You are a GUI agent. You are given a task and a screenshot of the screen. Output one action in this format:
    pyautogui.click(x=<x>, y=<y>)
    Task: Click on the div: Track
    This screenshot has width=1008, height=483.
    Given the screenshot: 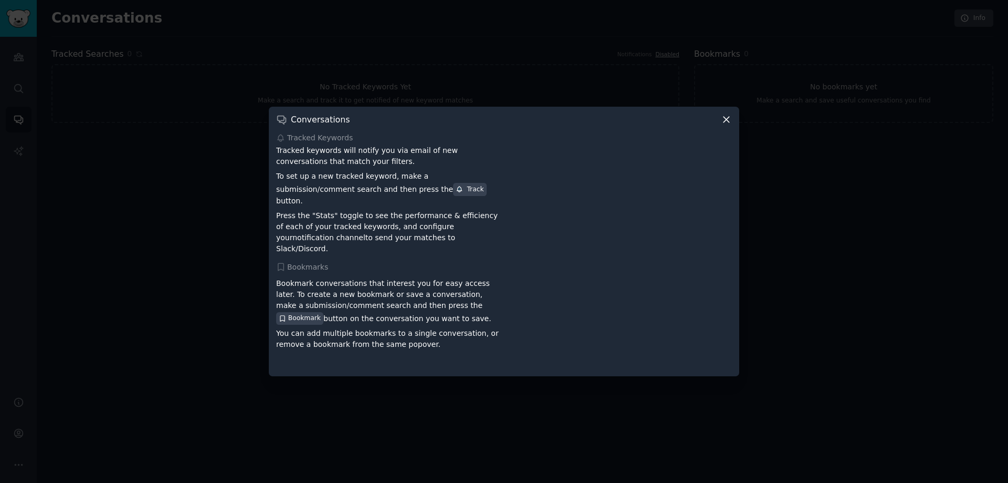 What is the action you would take?
    pyautogui.click(x=470, y=190)
    